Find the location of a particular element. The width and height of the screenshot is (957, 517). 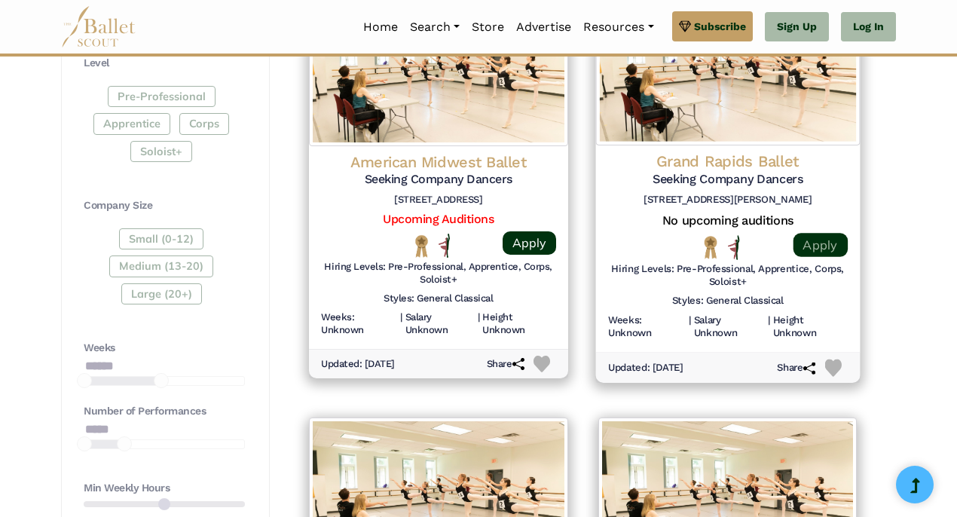

h4: American Midwest Ballet is located at coordinates (438, 162).